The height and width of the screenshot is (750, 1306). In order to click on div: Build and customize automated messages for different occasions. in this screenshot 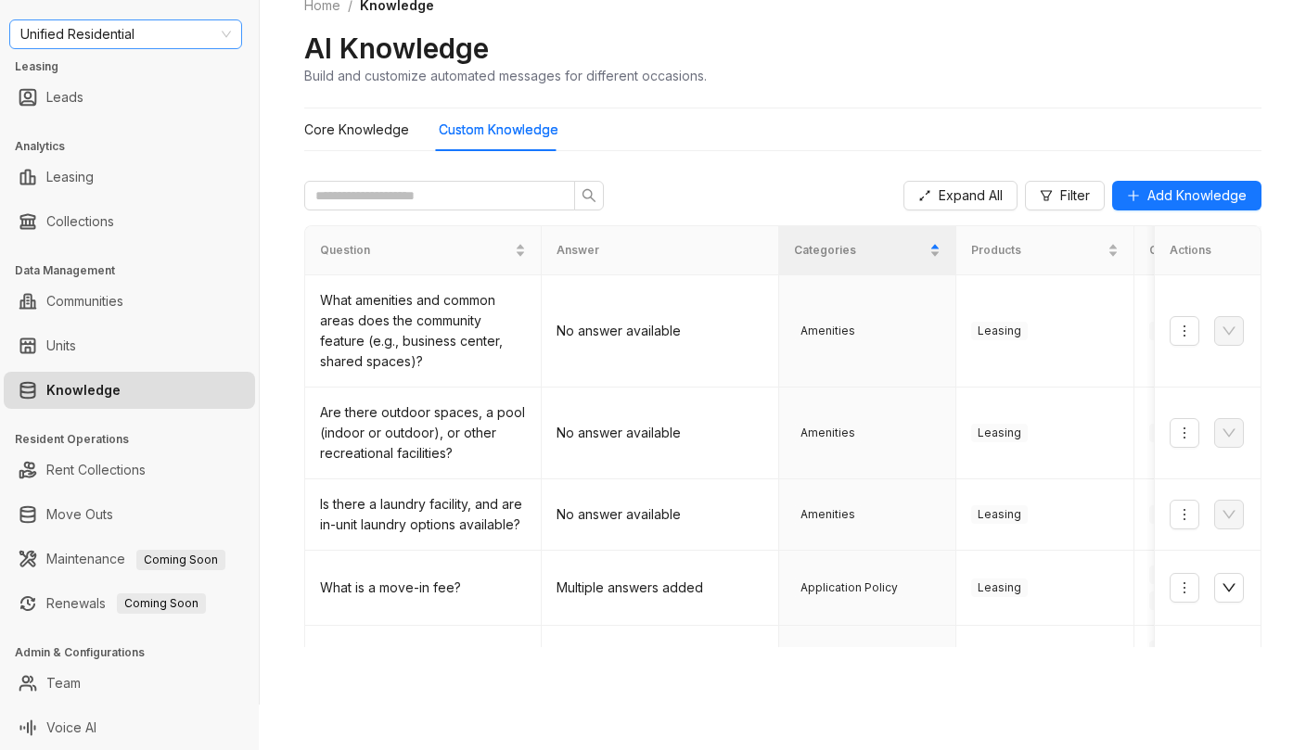, I will do `click(506, 75)`.